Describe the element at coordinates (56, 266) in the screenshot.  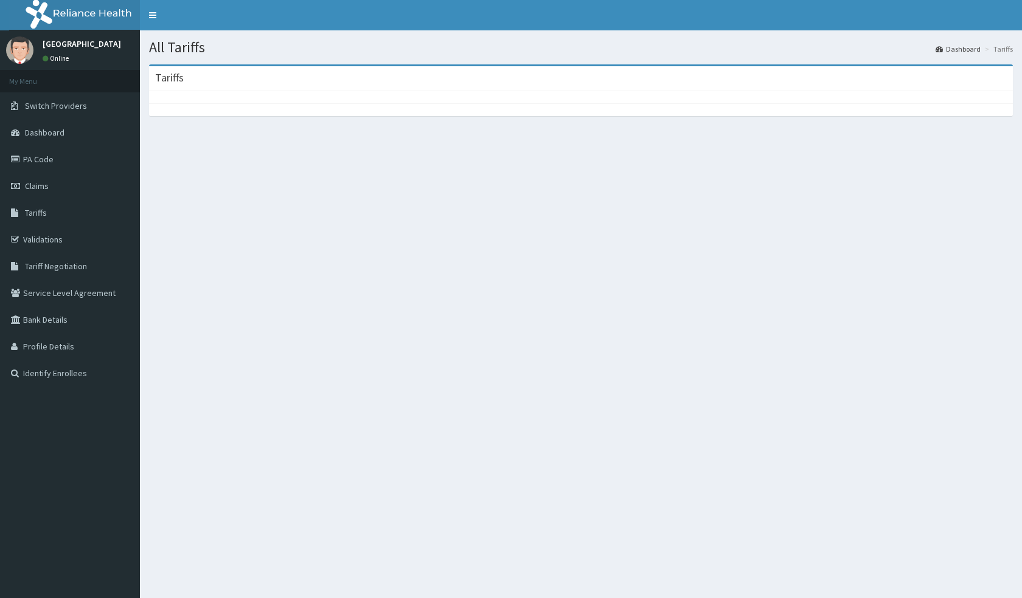
I see `span: Tariff Negotiation` at that location.